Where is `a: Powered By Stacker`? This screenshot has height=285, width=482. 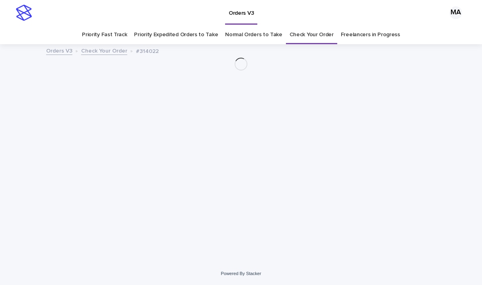
a: Powered By Stacker is located at coordinates (240, 273).